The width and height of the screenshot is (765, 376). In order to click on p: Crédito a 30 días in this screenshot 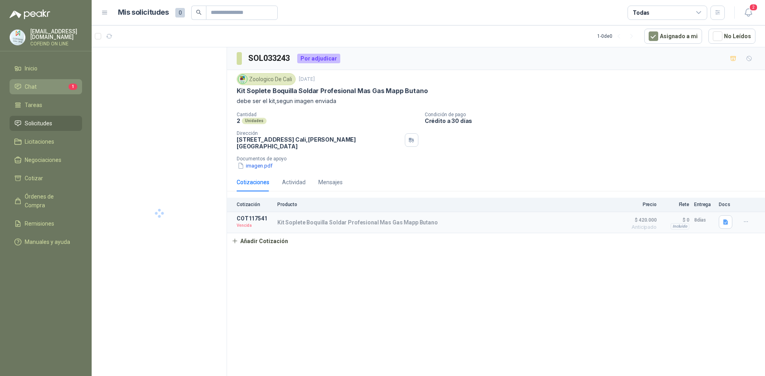, I will do `click(593, 121)`.